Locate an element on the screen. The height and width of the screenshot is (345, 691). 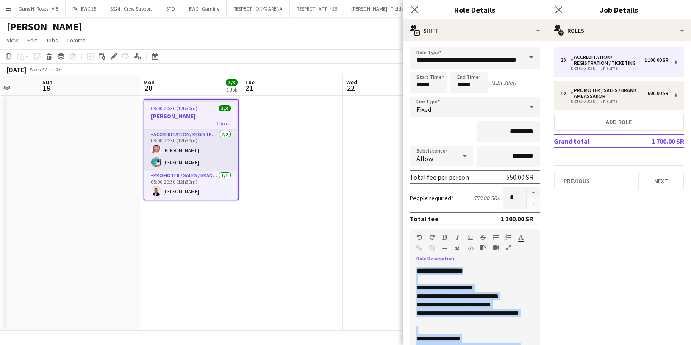
button: Redo is located at coordinates (432, 237).